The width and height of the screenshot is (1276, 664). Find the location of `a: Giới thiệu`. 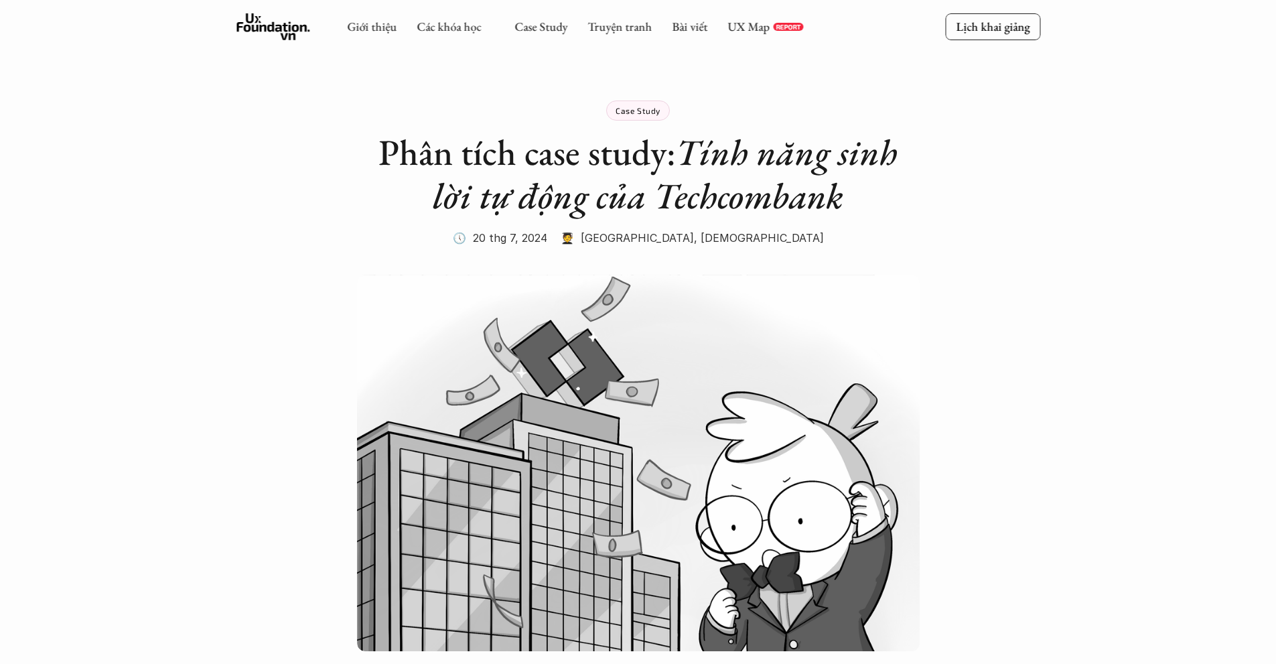

a: Giới thiệu is located at coordinates (372, 26).